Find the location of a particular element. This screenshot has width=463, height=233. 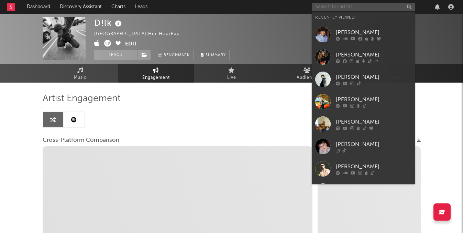

input: Search for artists is located at coordinates (363, 7).